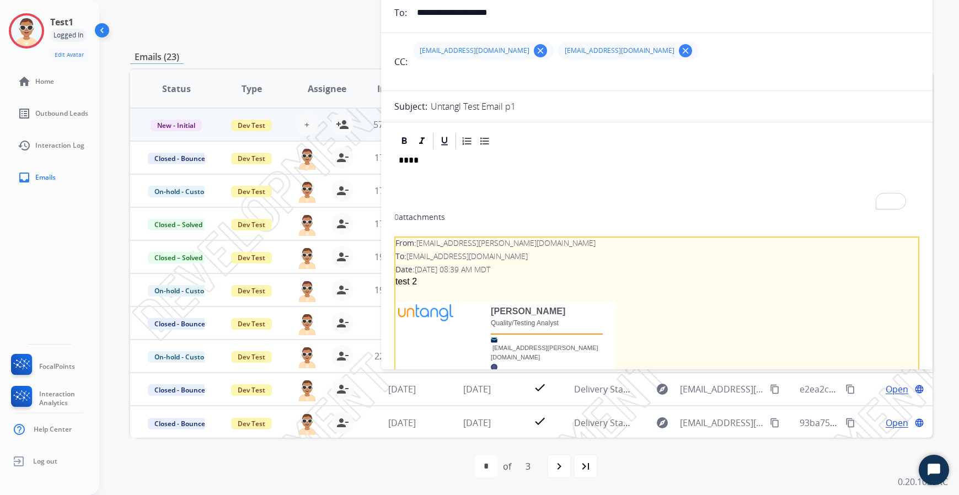  What do you see at coordinates (60, 146) in the screenshot?
I see `span: Interaction Log` at bounding box center [60, 146].